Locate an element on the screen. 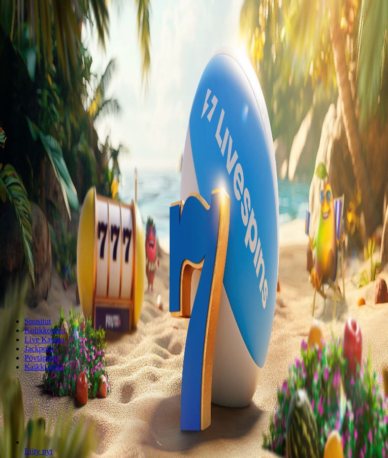 The image size is (388, 458). a: Suositut is located at coordinates (38, 321).